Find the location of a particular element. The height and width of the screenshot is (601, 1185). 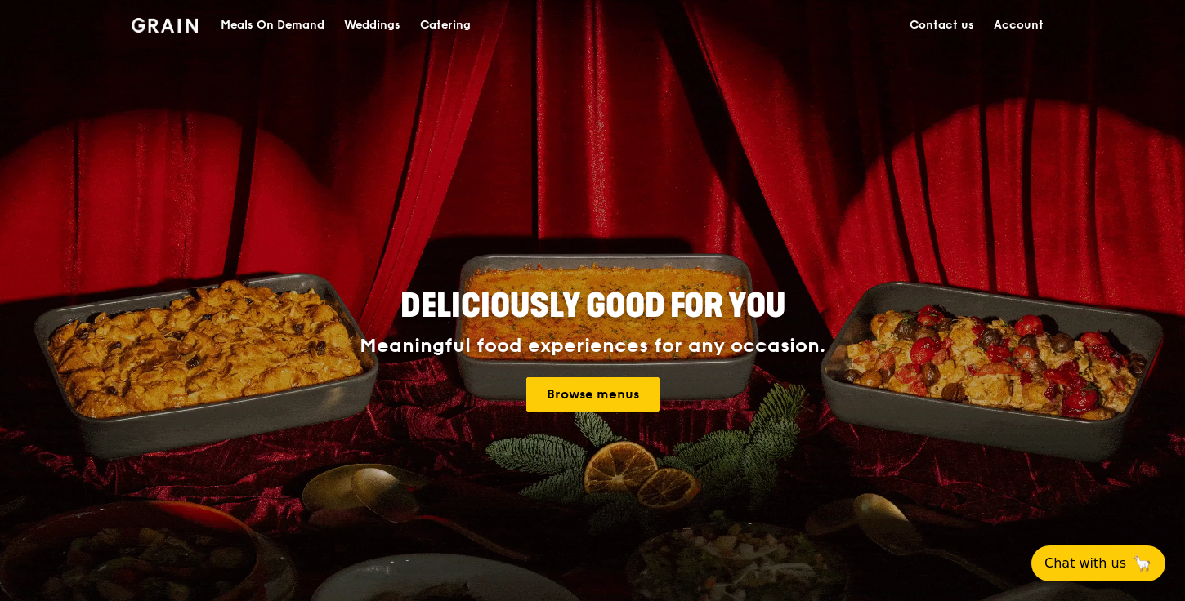

div: Meals On Demand is located at coordinates (272, 25).